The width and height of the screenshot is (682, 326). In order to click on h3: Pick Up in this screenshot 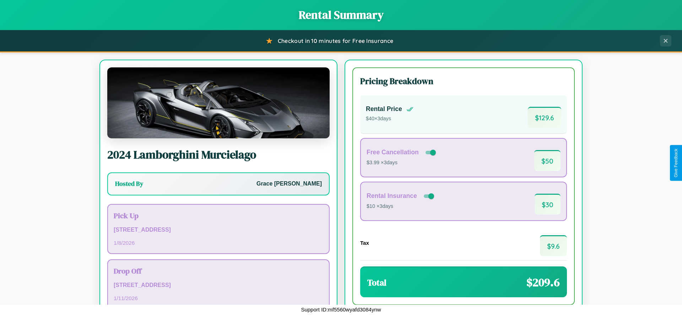, I will do `click(218, 216)`.